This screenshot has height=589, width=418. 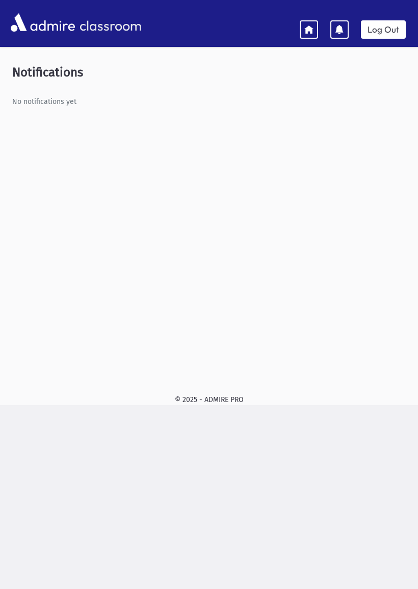 I want to click on h4: Notifications, so click(x=209, y=72).